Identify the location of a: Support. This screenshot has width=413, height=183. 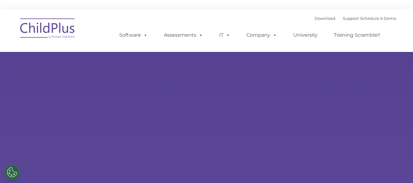
(351, 18).